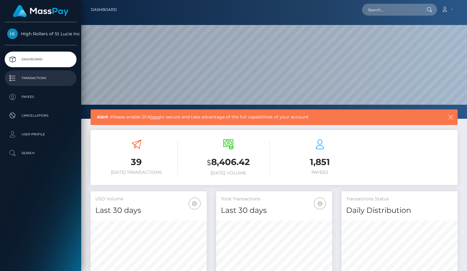 The image size is (467, 271). What do you see at coordinates (400, 199) in the screenshot?
I see `h5: Transactions Status` at bounding box center [400, 199].